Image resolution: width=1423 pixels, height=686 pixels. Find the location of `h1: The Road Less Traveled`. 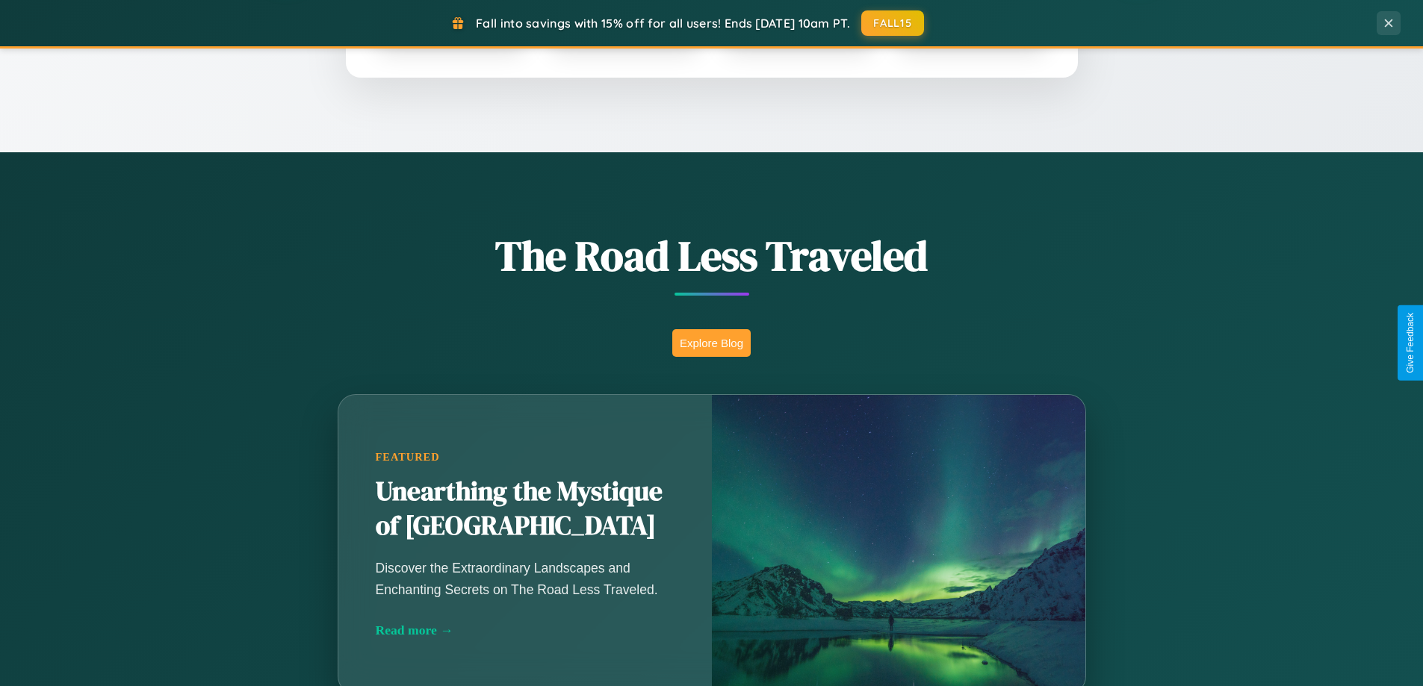

h1: The Road Less Traveled is located at coordinates (712, 255).